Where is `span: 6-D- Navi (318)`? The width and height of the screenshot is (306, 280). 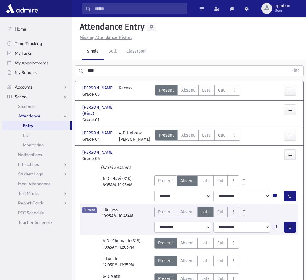
span: 6-D- Navi (318) is located at coordinates (118, 178).